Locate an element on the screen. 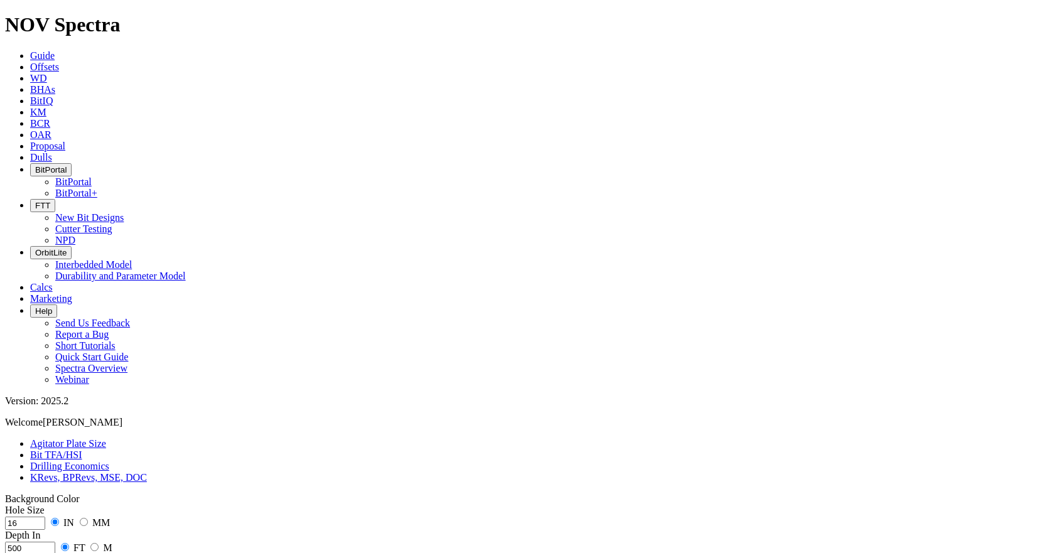 The image size is (1055, 553). a: Bit TFA/HSI is located at coordinates (56, 454).